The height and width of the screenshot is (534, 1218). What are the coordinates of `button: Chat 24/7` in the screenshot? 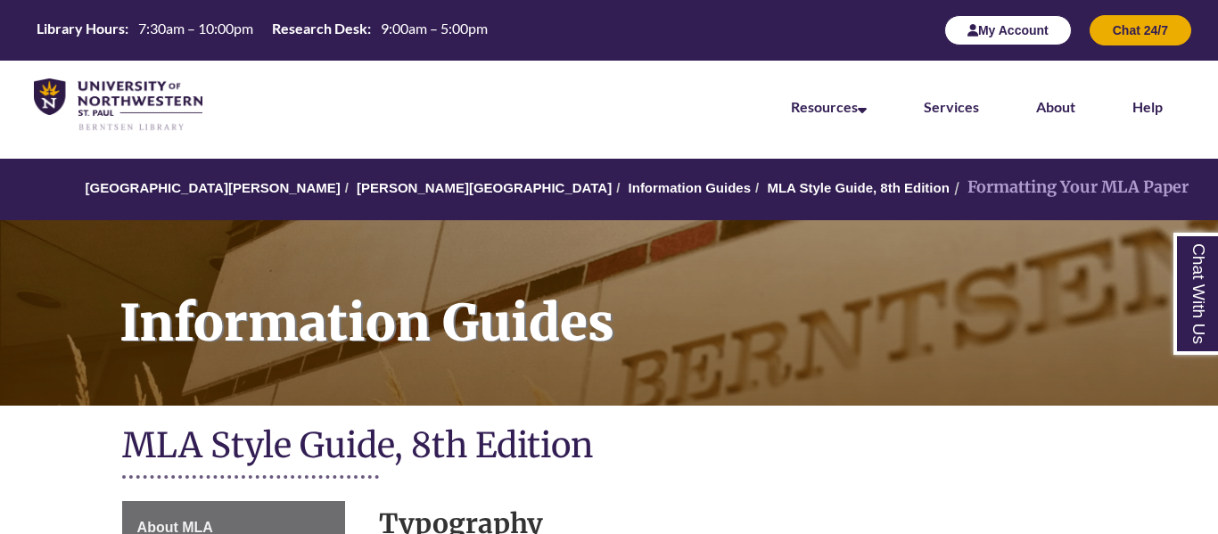 It's located at (1140, 30).